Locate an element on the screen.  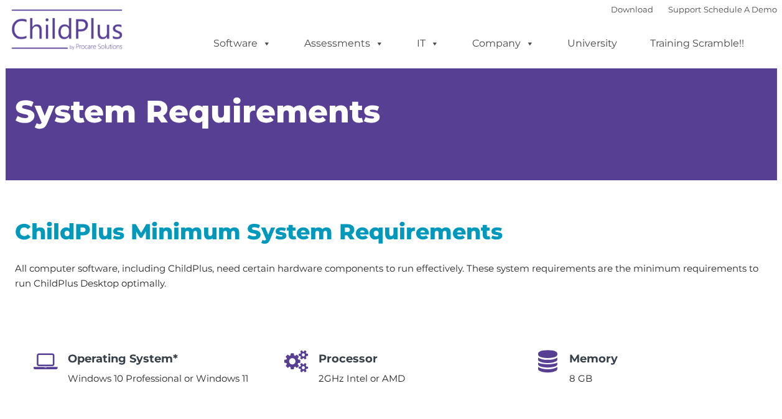
p: All computer software, including ChildPlus, need certain hardware components to run effectively. ... is located at coordinates (391, 276).